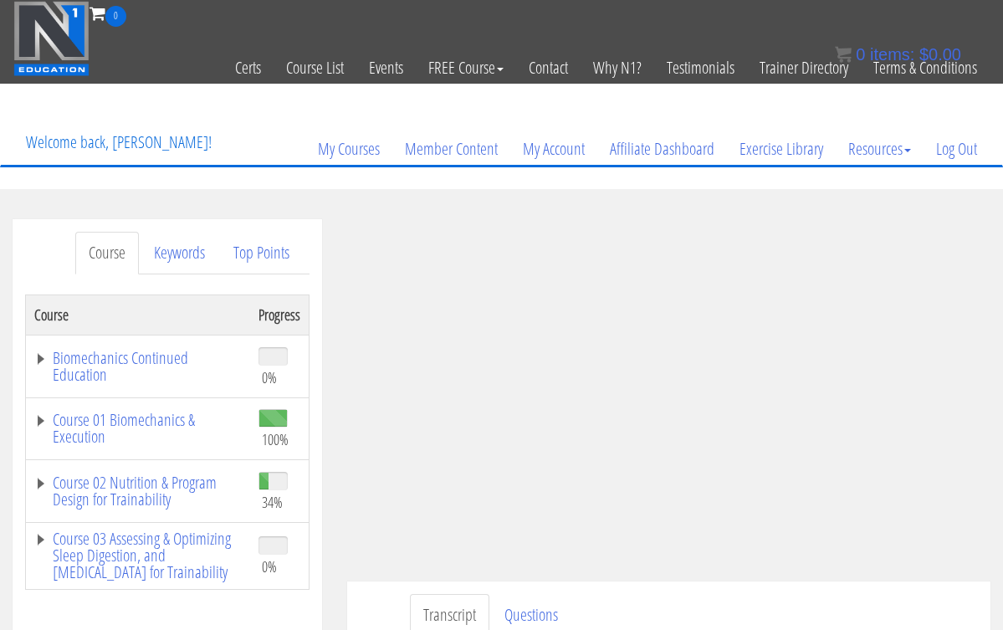  I want to click on th: Progress, so click(279, 315).